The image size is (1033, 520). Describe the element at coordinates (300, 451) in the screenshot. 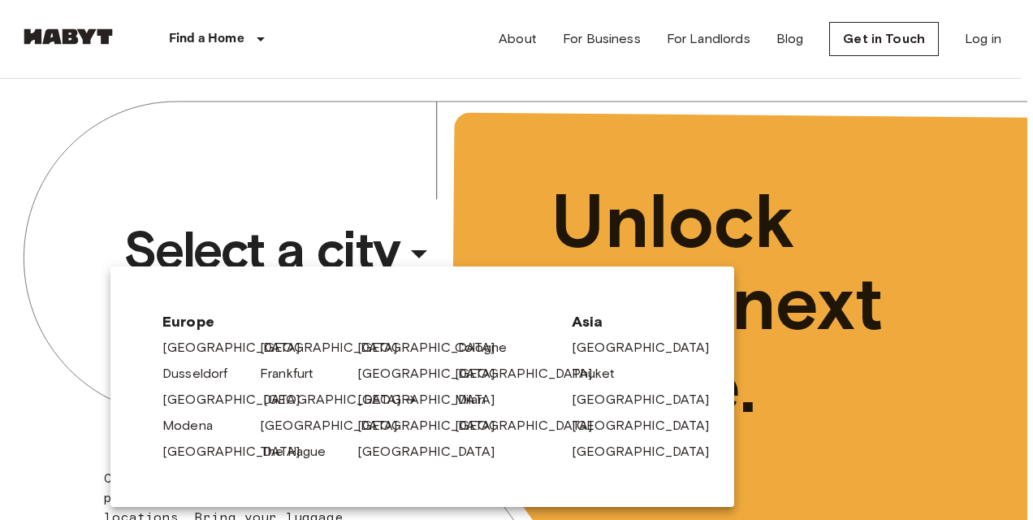

I see `a: The Hague` at that location.